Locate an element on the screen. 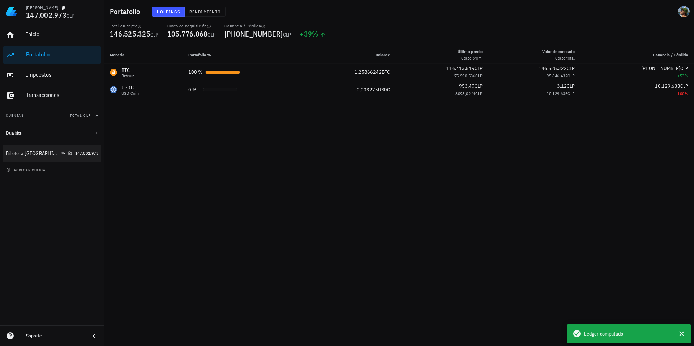 The image size is (694, 346). th: Ganancia / Pérdida: Sin ordenar. Pulse para ordenar de forma ascendente. is located at coordinates (637, 55).